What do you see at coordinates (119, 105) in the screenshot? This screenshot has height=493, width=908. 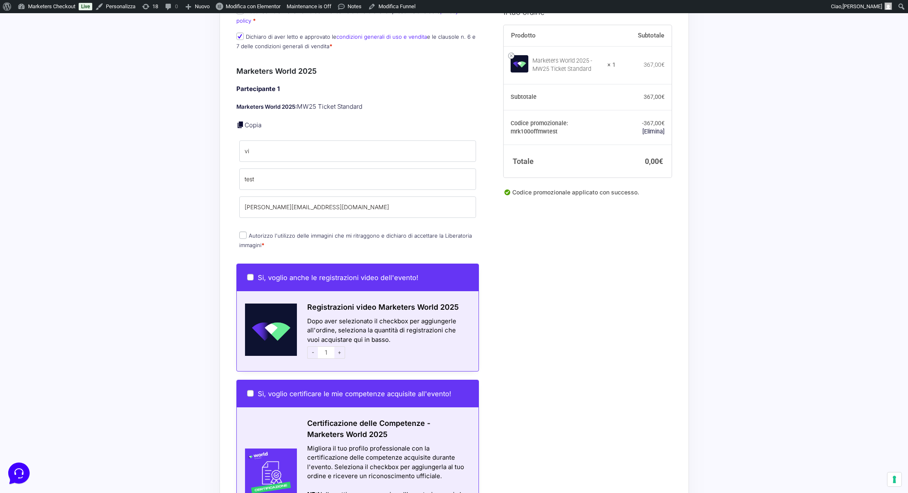 I see `a: Apri Centro Assistenza` at bounding box center [119, 105].